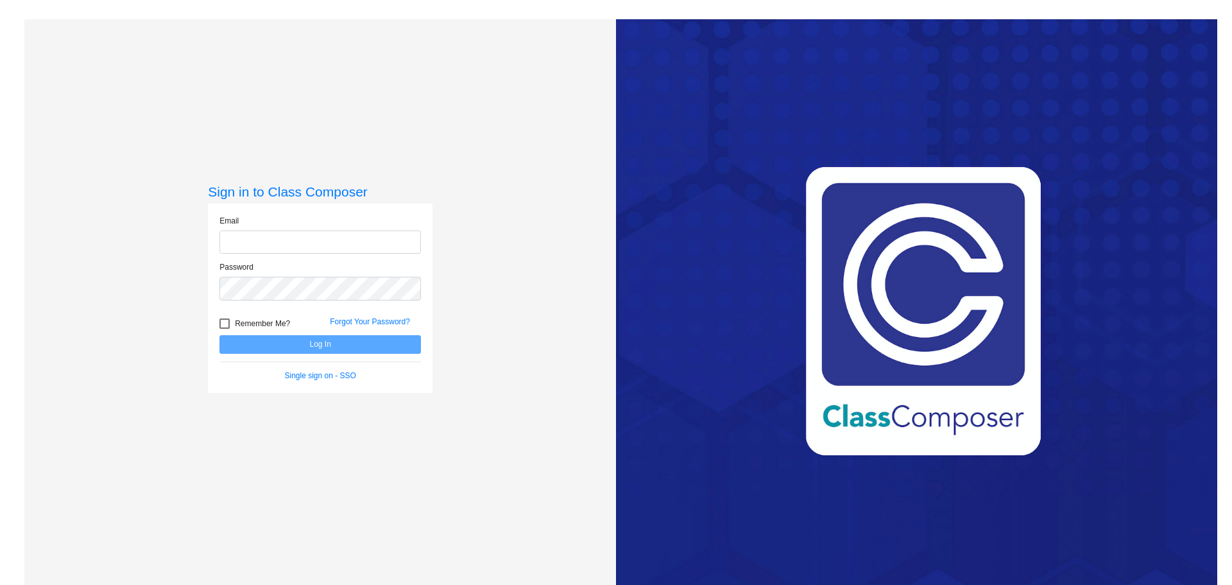  I want to click on button: Log In, so click(320, 344).